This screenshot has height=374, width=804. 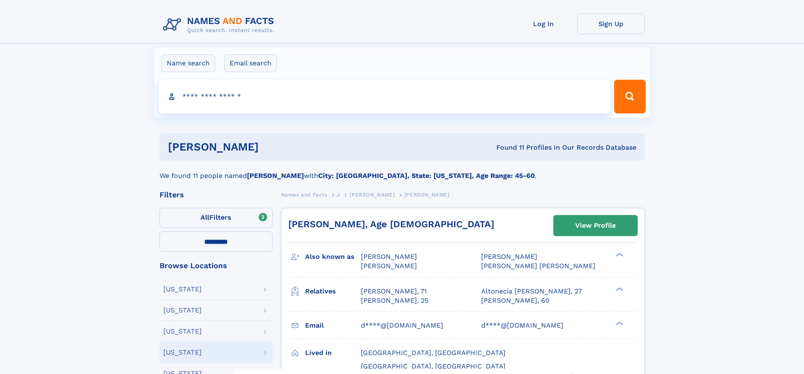 I want to click on h3: Lived in, so click(x=333, y=353).